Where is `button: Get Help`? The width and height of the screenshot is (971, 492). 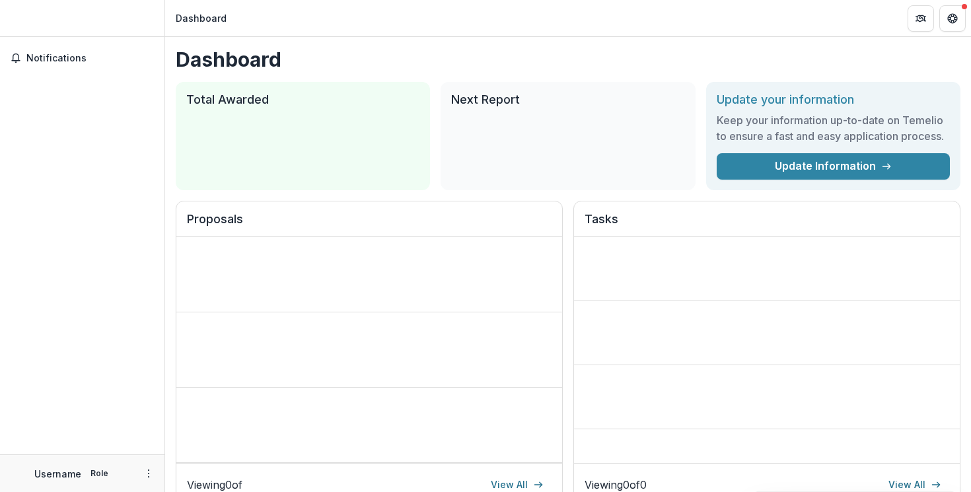 button: Get Help is located at coordinates (952, 18).